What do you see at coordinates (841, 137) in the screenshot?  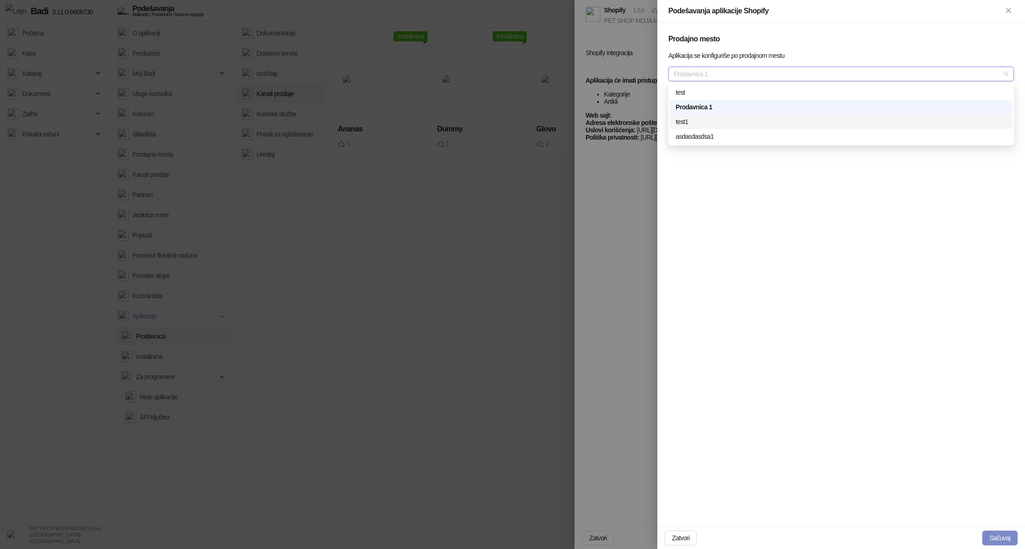 I see `div: asdasdasdsa1` at bounding box center [841, 137].